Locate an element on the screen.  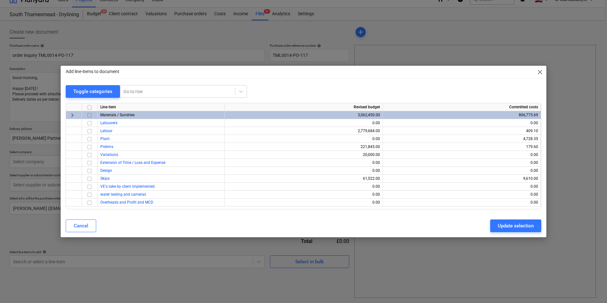
div: Revised budget is located at coordinates (304, 107).